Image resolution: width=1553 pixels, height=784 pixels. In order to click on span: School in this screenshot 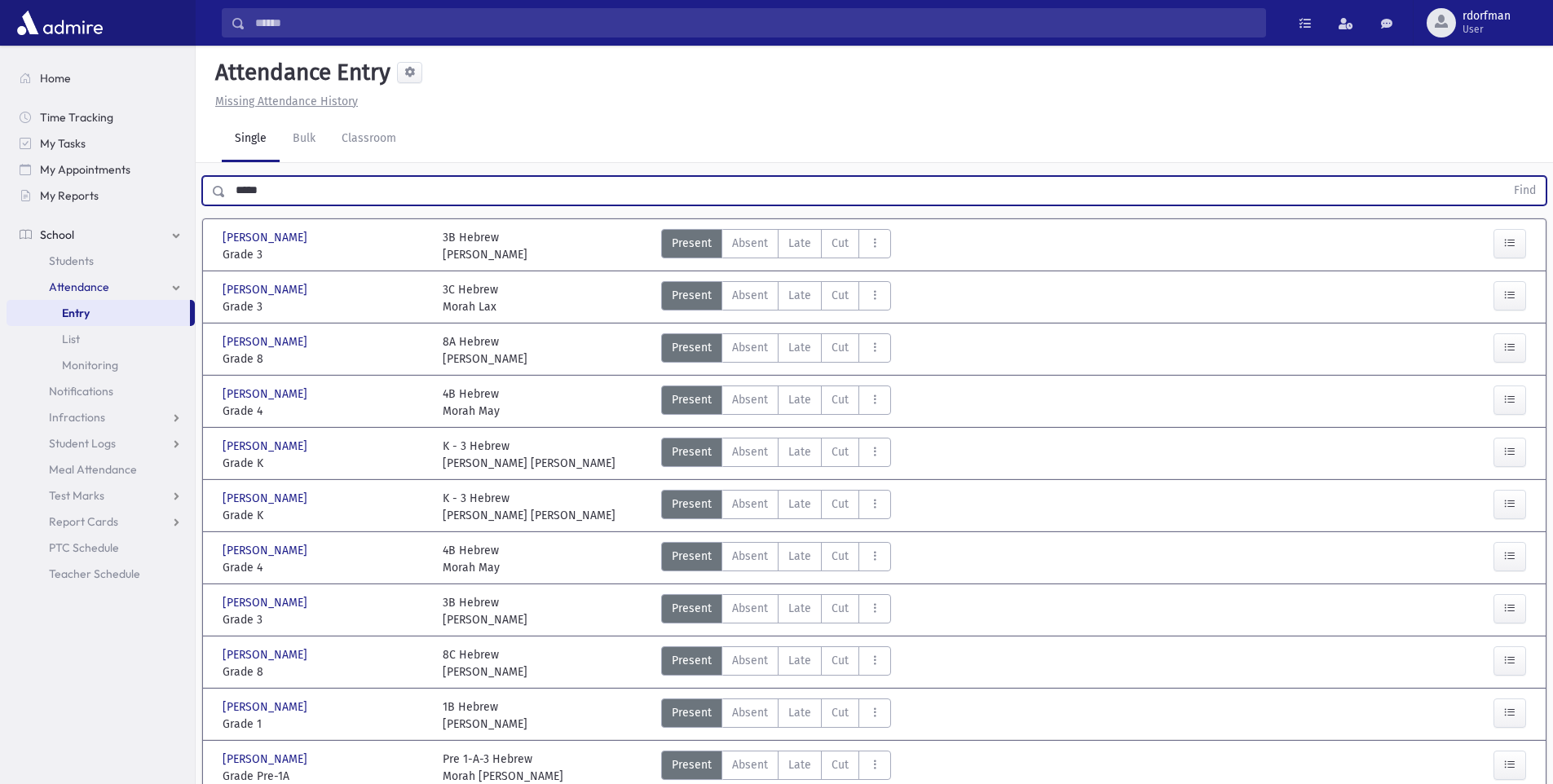, I will do `click(57, 235)`.